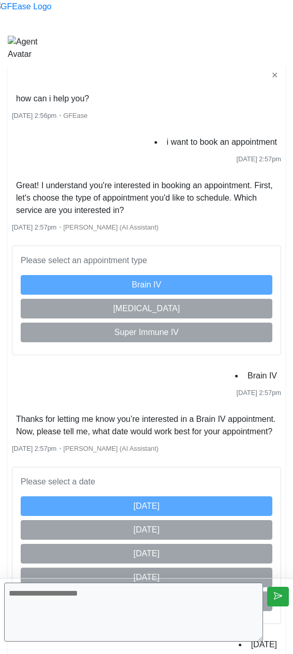 This screenshot has height=654, width=293. I want to click on img: Agent Avatar, so click(24, 48).